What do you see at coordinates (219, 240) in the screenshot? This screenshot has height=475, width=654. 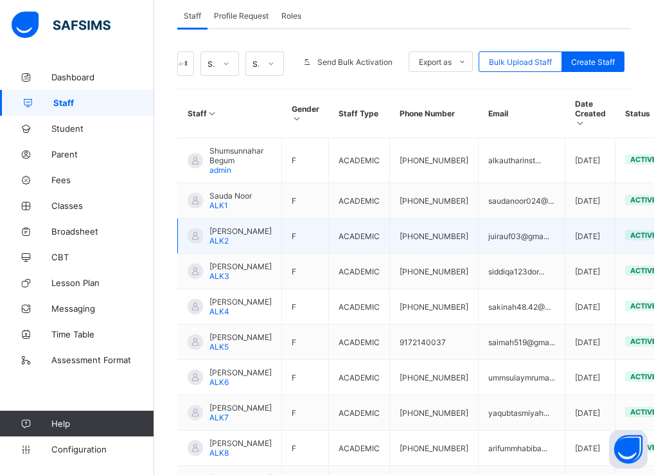 I see `span: ALK2` at bounding box center [219, 240].